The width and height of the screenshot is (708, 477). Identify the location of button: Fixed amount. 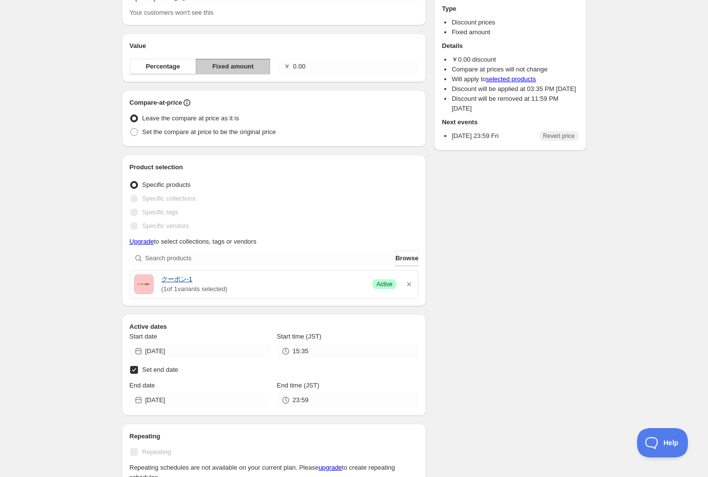
(232, 67).